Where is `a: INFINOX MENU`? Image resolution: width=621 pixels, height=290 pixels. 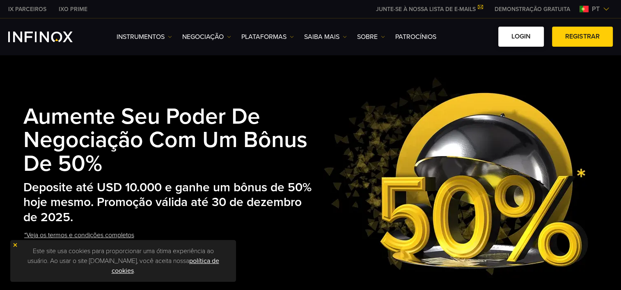
a: INFINOX MENU is located at coordinates (532, 9).